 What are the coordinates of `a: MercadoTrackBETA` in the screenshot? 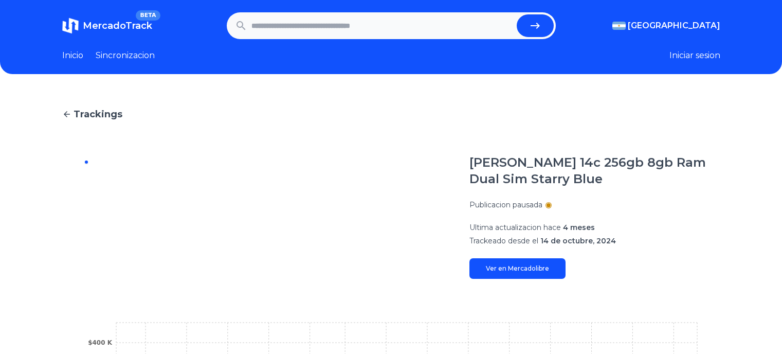 It's located at (107, 26).